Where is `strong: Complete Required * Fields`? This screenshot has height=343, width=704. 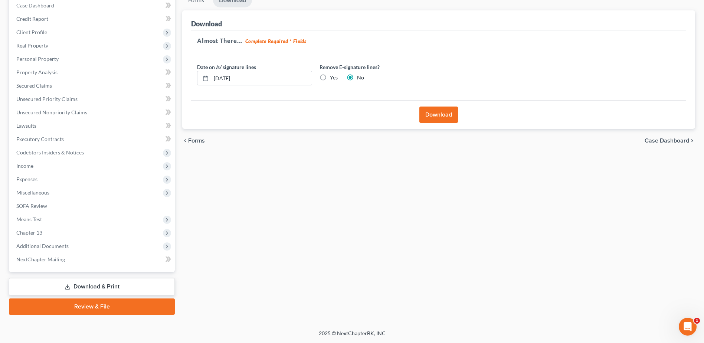 strong: Complete Required * Fields is located at coordinates (276, 41).